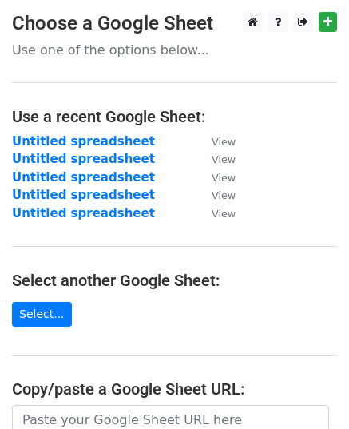 This screenshot has width=349, height=429. Describe the element at coordinates (174, 23) in the screenshot. I see `h3: Choose a Google Sheet` at that location.